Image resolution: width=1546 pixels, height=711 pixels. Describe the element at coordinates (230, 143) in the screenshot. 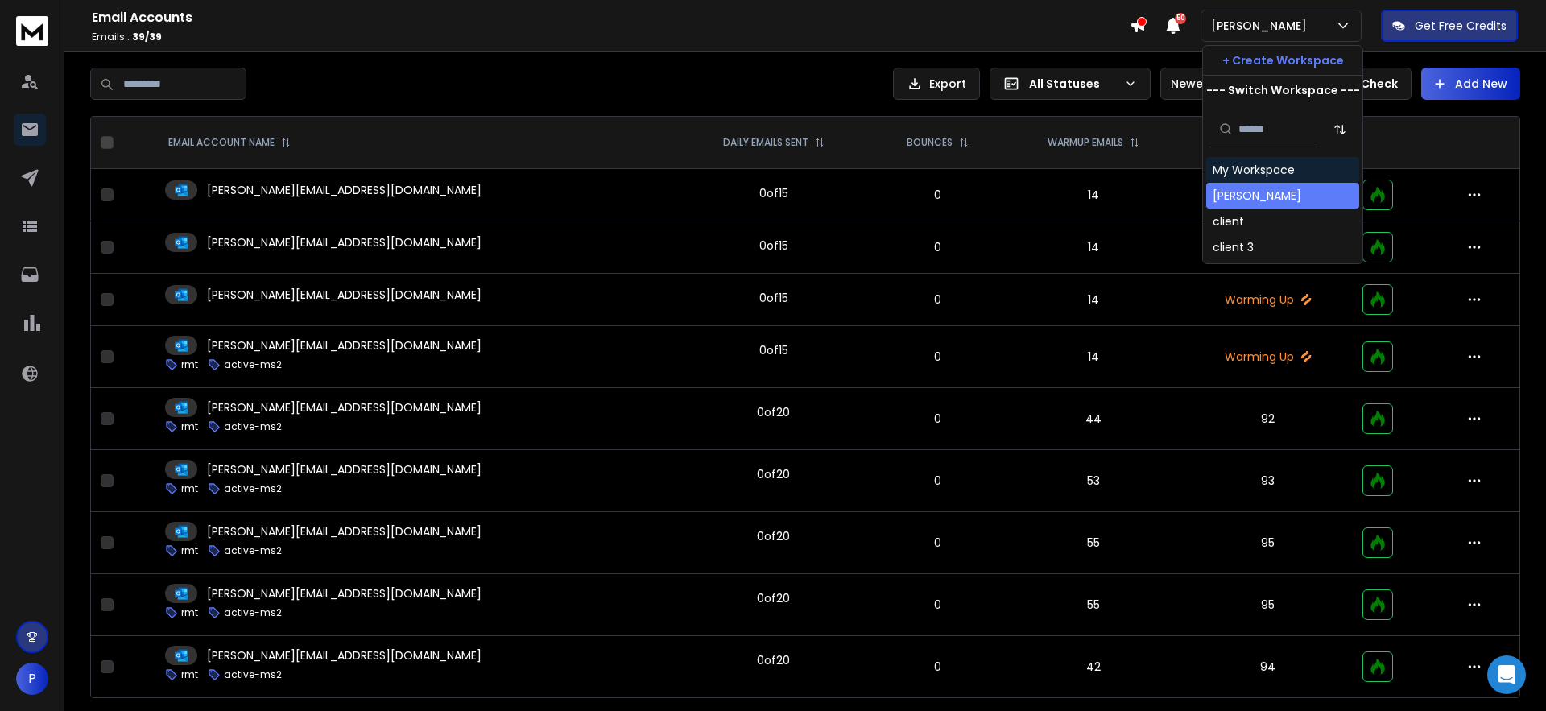

I see `div: EMAIL ACCOUNT NAME` at that location.